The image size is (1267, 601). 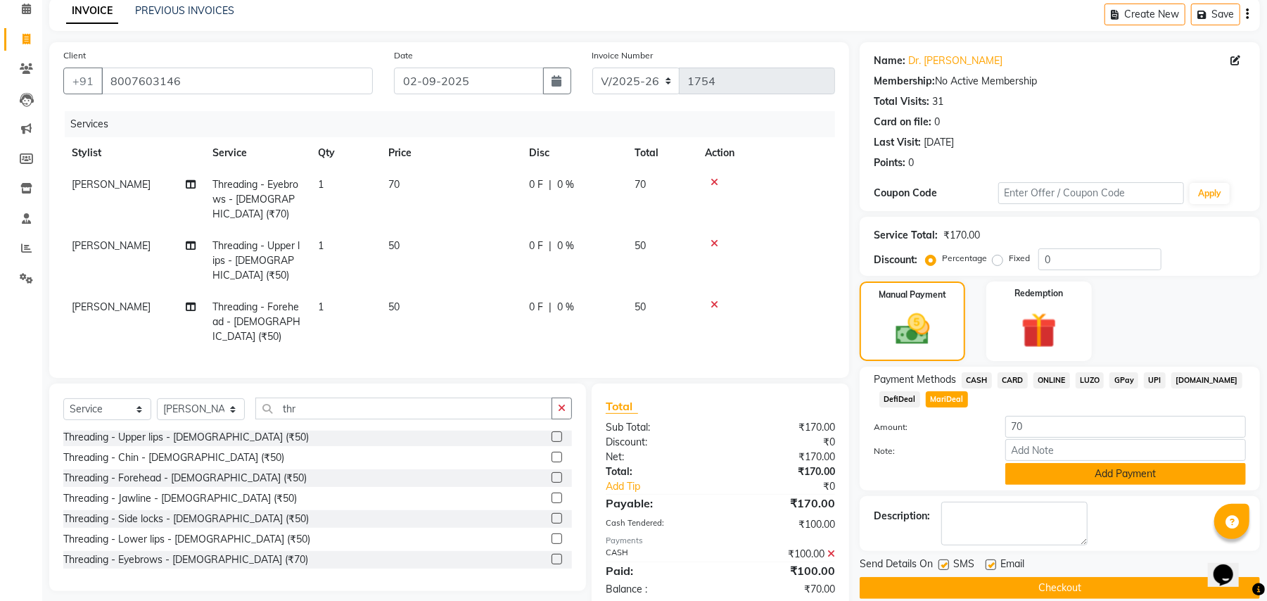 What do you see at coordinates (766, 153) in the screenshot?
I see `th: Action` at bounding box center [766, 153].